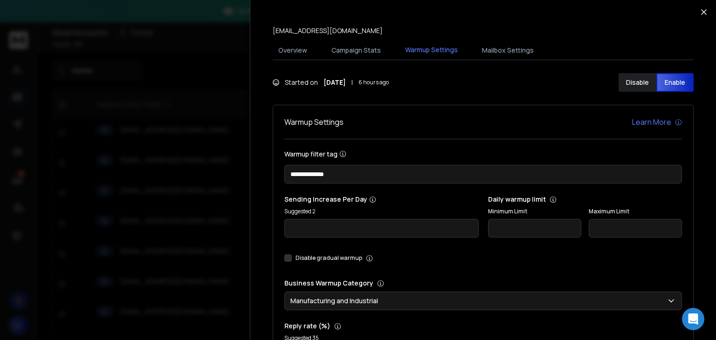 The height and width of the screenshot is (340, 716). I want to click on div: Open Intercom Messenger, so click(693, 319).